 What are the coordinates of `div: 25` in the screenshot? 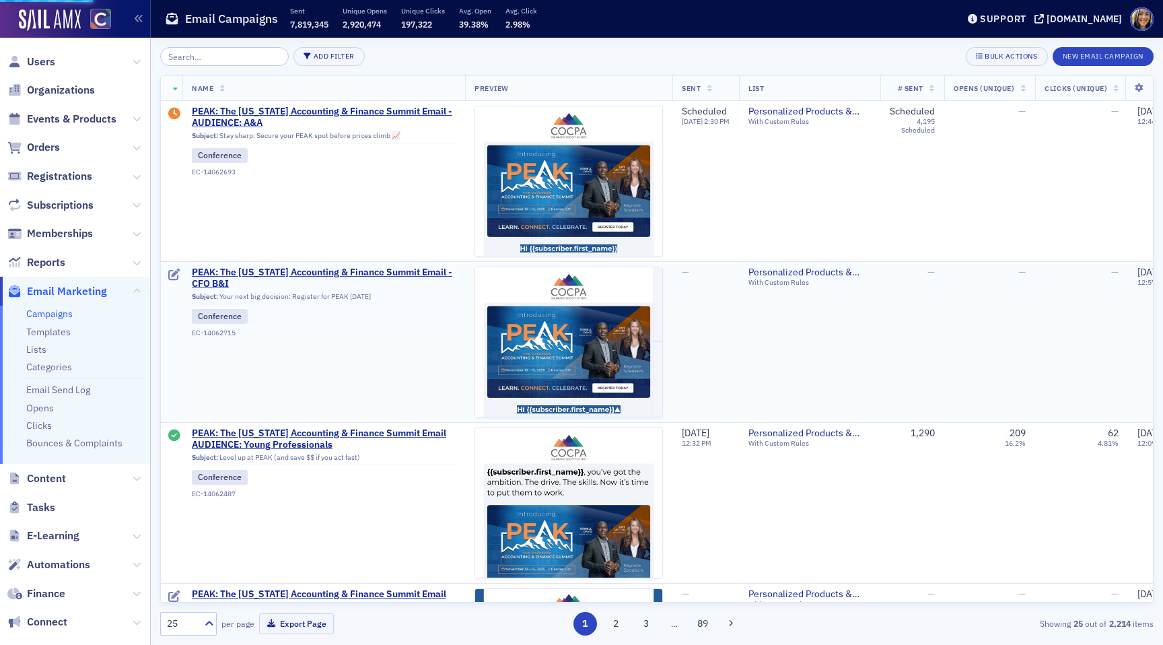 It's located at (182, 623).